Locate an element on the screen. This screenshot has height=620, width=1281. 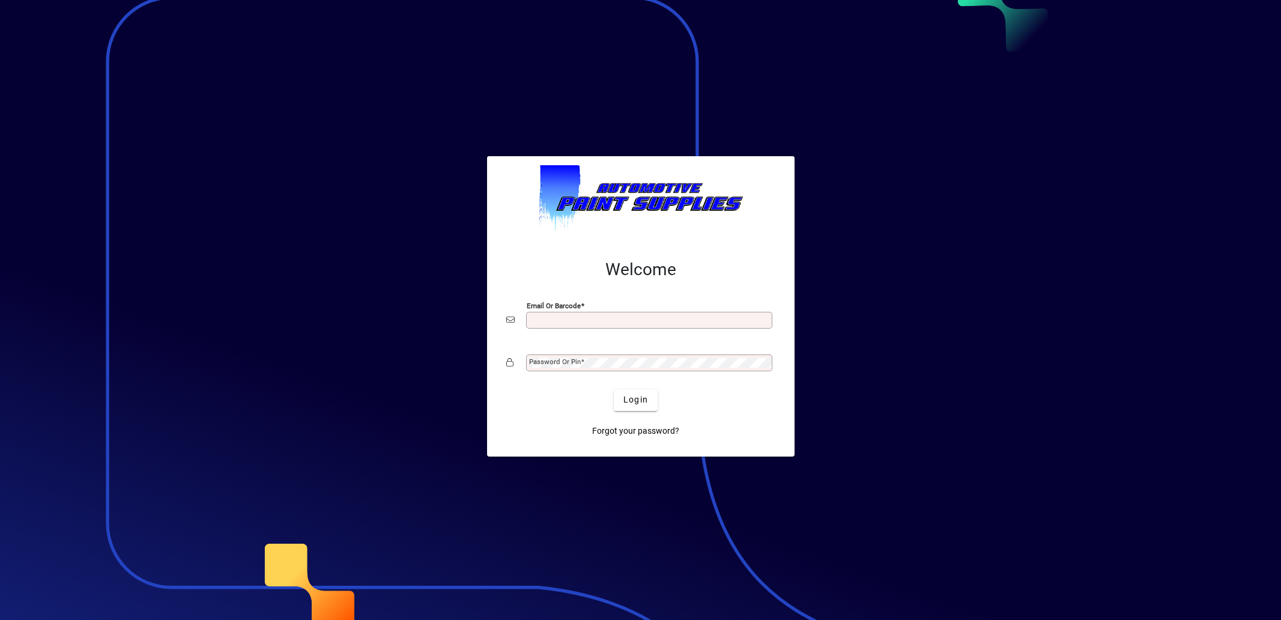
h2: Welcome is located at coordinates (641, 270).